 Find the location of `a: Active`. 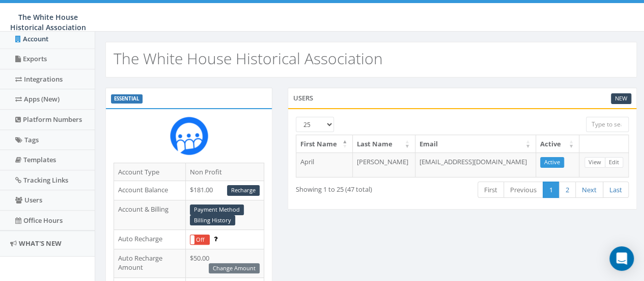

a: Active is located at coordinates (552, 162).